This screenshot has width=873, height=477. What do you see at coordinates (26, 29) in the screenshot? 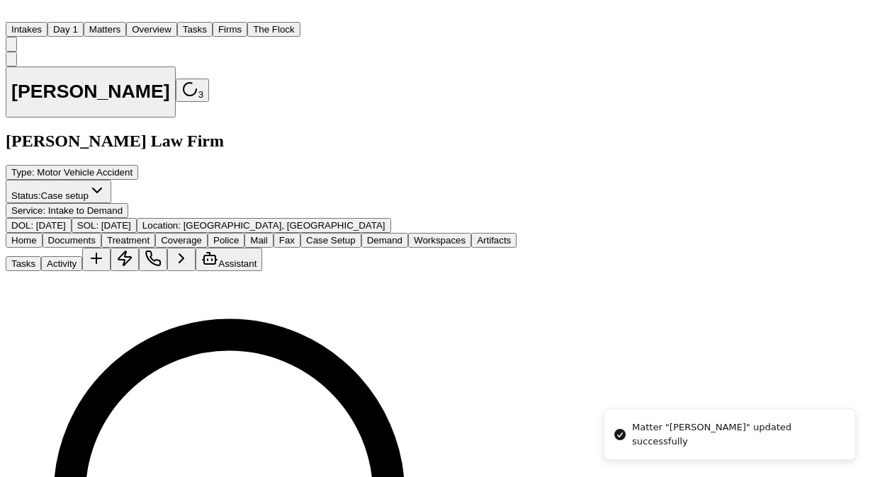
I see `button: Intakes` at bounding box center [26, 29].